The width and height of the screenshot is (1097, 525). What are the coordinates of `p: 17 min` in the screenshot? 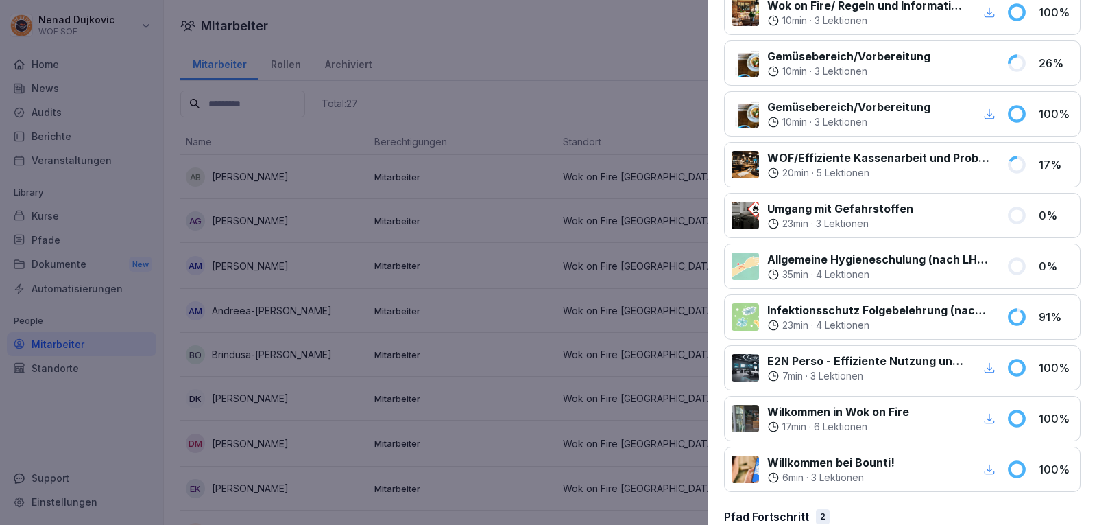 It's located at (794, 427).